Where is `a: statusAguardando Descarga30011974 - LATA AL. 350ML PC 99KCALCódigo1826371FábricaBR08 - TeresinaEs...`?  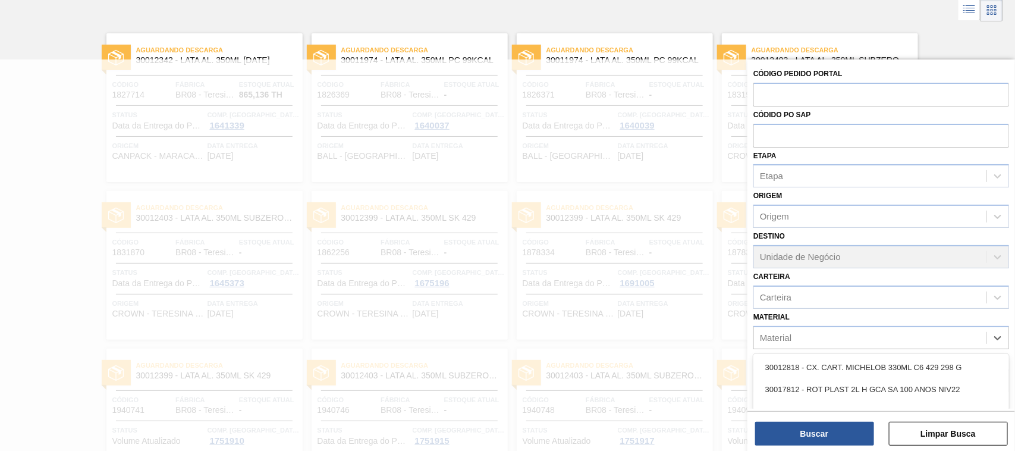 a: statusAguardando Descarga30011974 - LATA AL. 350ML PC 99KCALCódigo1826371FábricaBR08 - TeresinaEs... is located at coordinates (610, 108).